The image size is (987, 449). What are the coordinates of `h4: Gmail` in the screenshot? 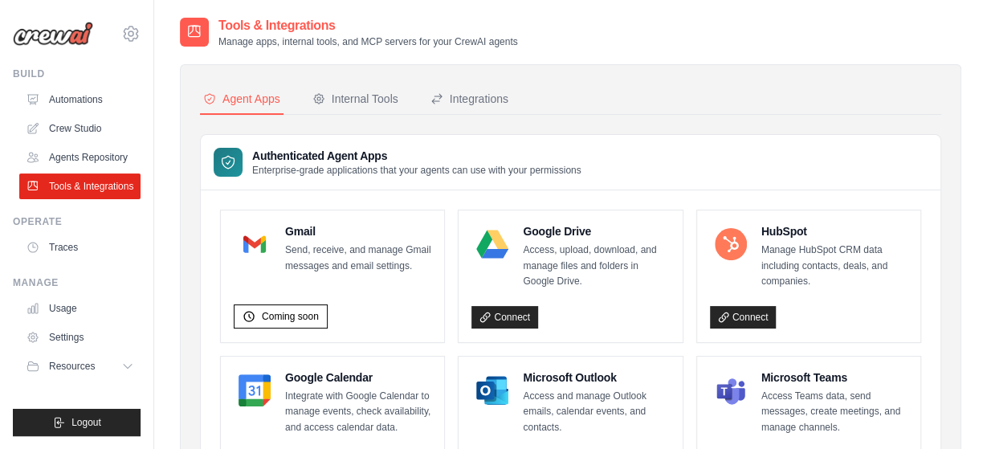 It's located at (358, 231).